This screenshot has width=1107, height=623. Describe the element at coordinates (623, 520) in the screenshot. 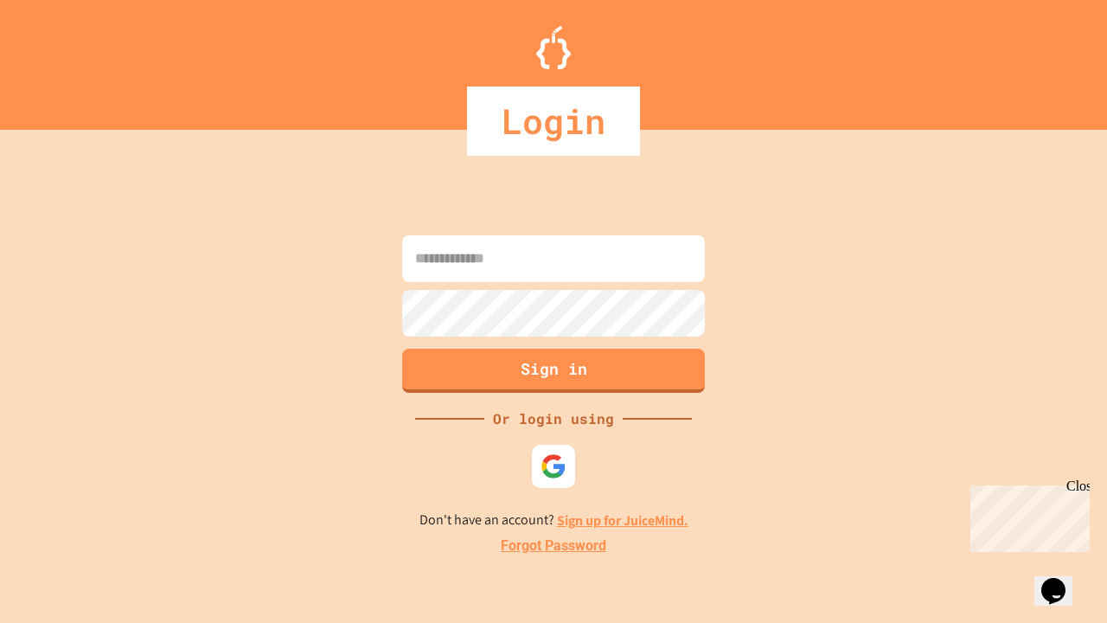

I see `a: Sign up for JuiceMind.` at that location.